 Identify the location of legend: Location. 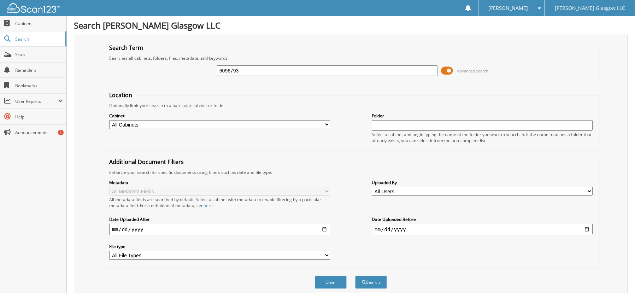
(120, 95).